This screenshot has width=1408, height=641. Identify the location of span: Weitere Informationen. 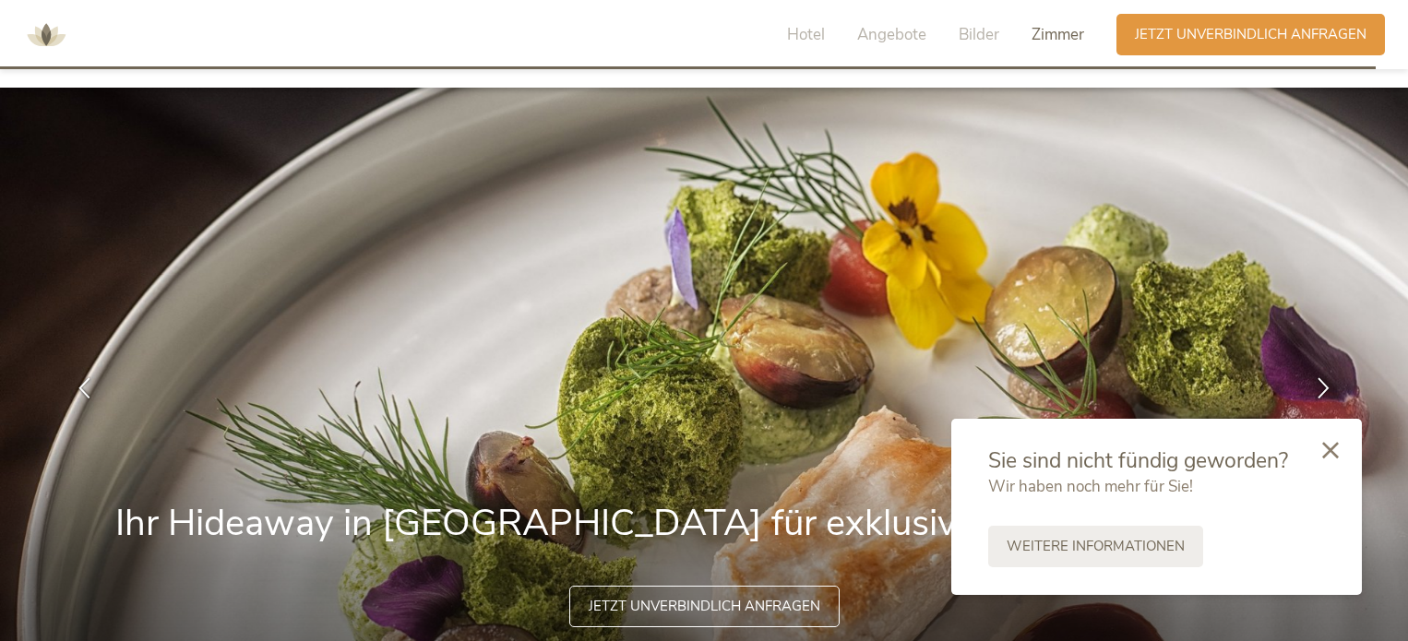
(1095, 546).